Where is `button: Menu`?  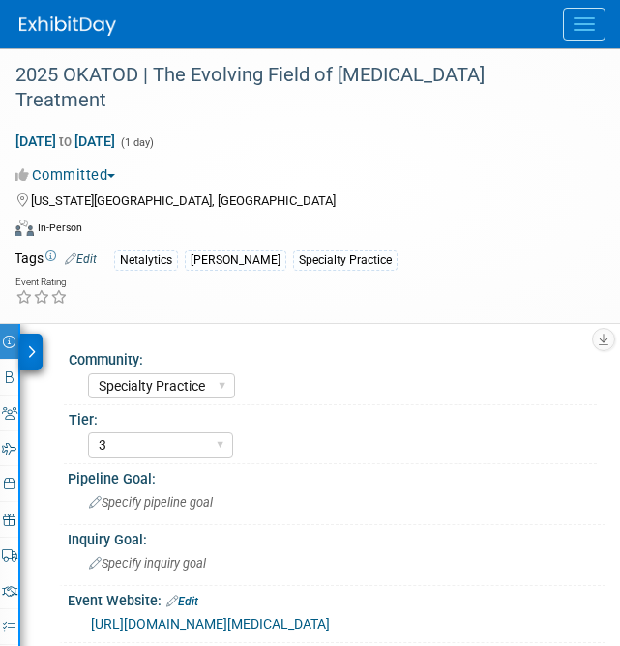
button: Menu is located at coordinates (584, 24).